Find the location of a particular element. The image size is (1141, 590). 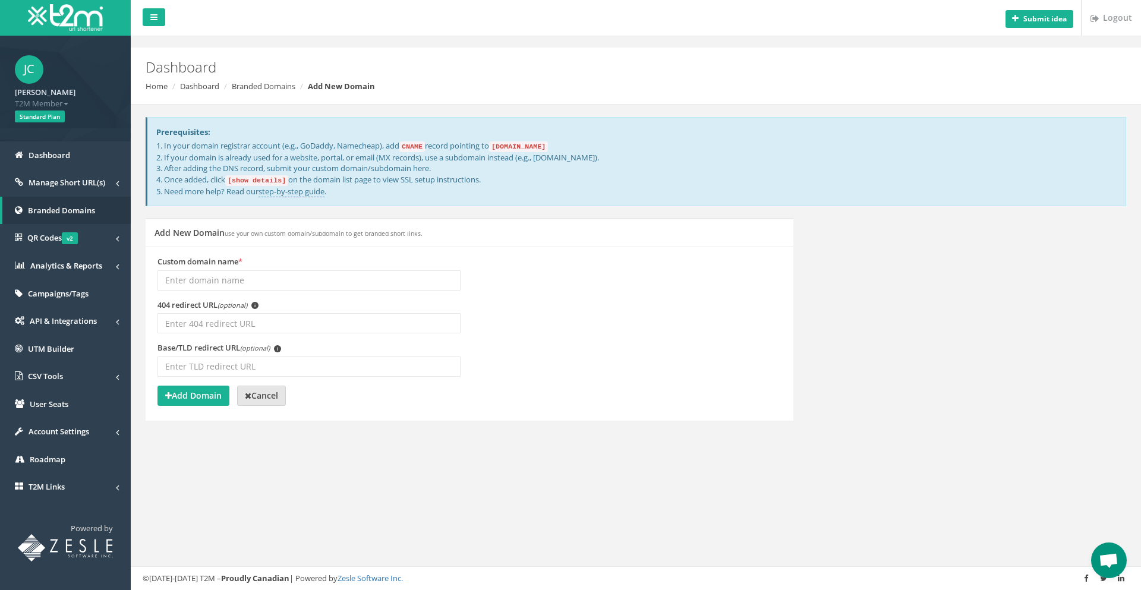

span: Powered by is located at coordinates (92, 528).